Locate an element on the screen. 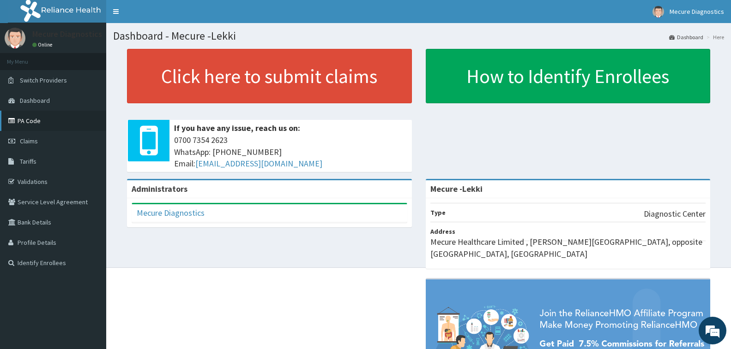 This screenshot has width=731, height=349. b: If you have any issue, reach us on: is located at coordinates (237, 128).